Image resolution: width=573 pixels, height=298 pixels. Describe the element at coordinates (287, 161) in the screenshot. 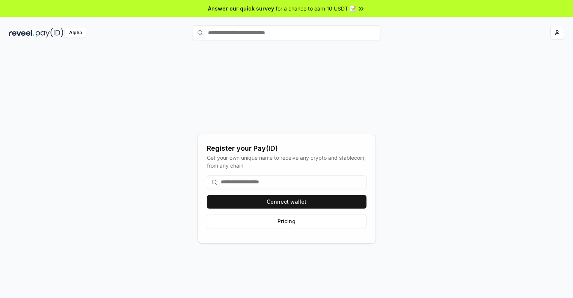

I see `div: Get your own unique name to receive any crypto and stablecoin, from any chain` at that location.